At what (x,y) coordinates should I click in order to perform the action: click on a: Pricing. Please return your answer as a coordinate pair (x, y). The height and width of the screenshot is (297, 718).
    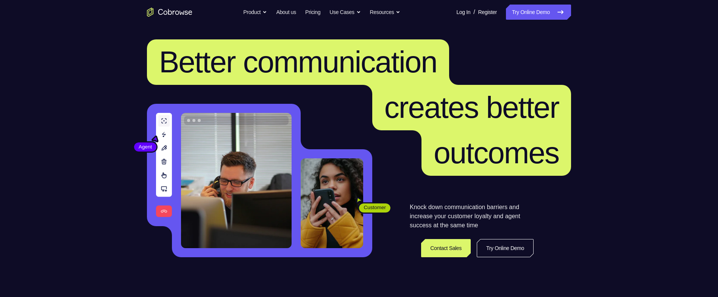
    Looking at the image, I should click on (313, 12).